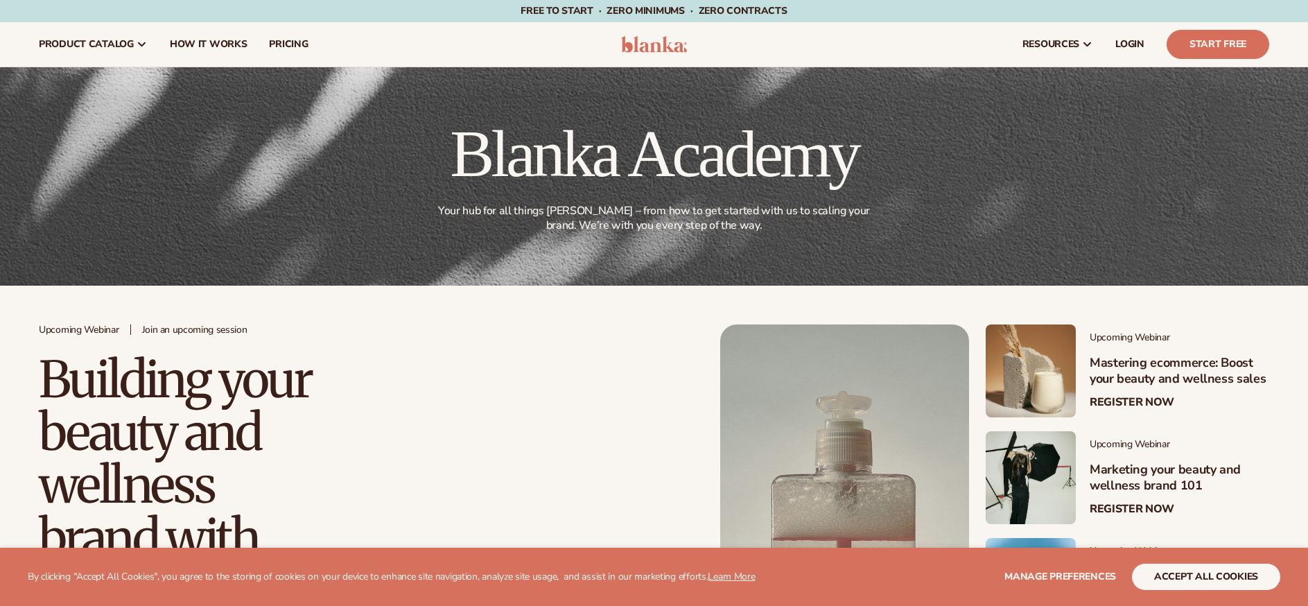 The width and height of the screenshot is (1308, 606). Describe the element at coordinates (195, 330) in the screenshot. I see `span: Join an upcoming session` at that location.